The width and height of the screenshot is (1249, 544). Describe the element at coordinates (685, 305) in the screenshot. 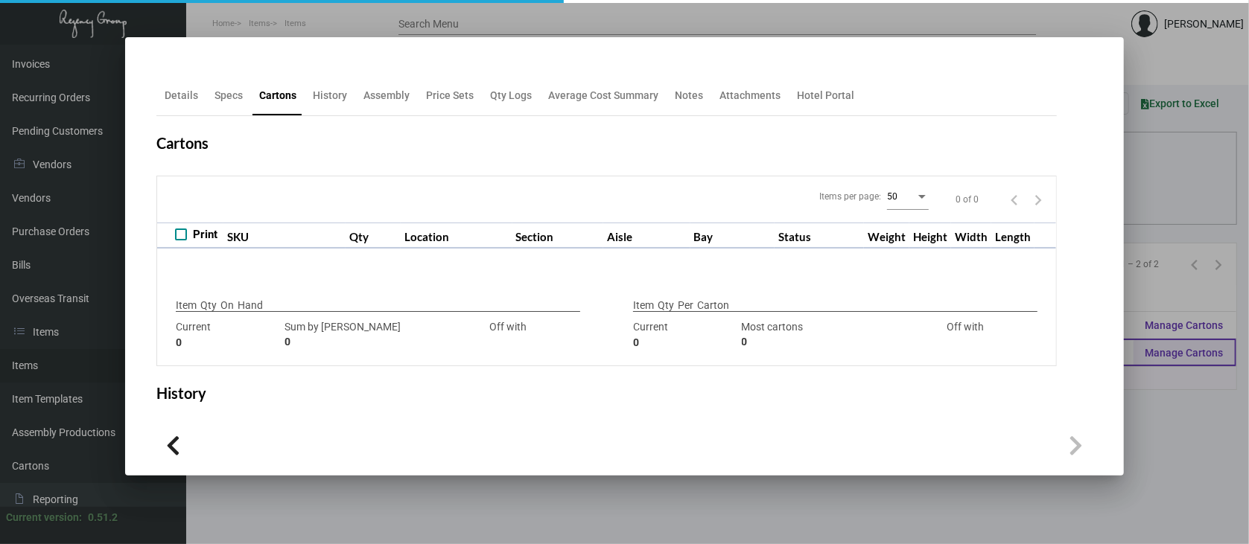

I see `p: Per` at that location.